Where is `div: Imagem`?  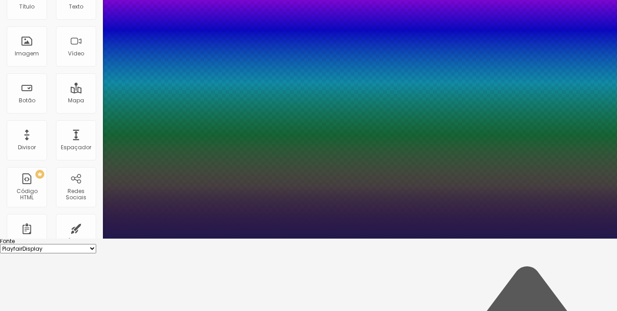 div: Imagem is located at coordinates (27, 54).